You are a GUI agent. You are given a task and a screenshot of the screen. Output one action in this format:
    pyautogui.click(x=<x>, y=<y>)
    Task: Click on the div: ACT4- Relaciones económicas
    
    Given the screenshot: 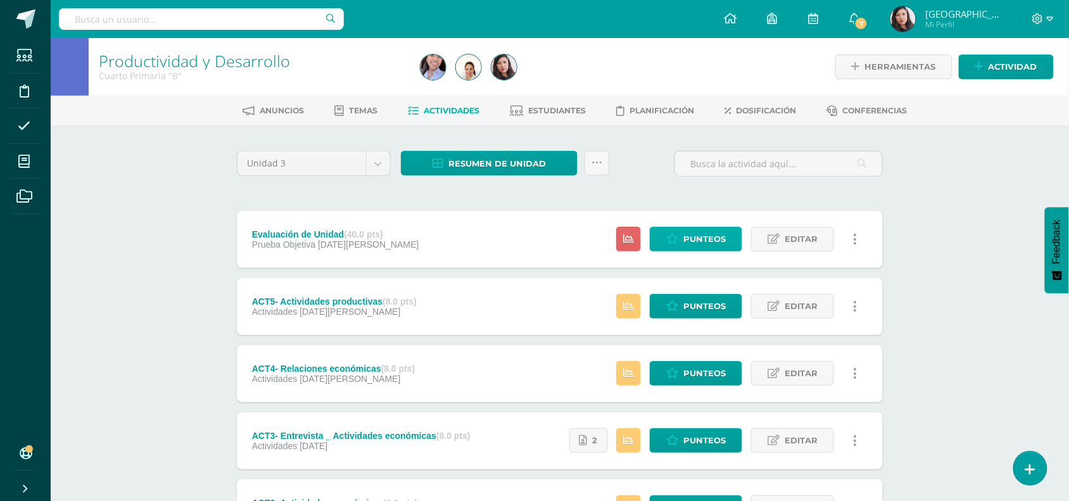 What is the action you would take?
    pyautogui.click(x=334, y=369)
    